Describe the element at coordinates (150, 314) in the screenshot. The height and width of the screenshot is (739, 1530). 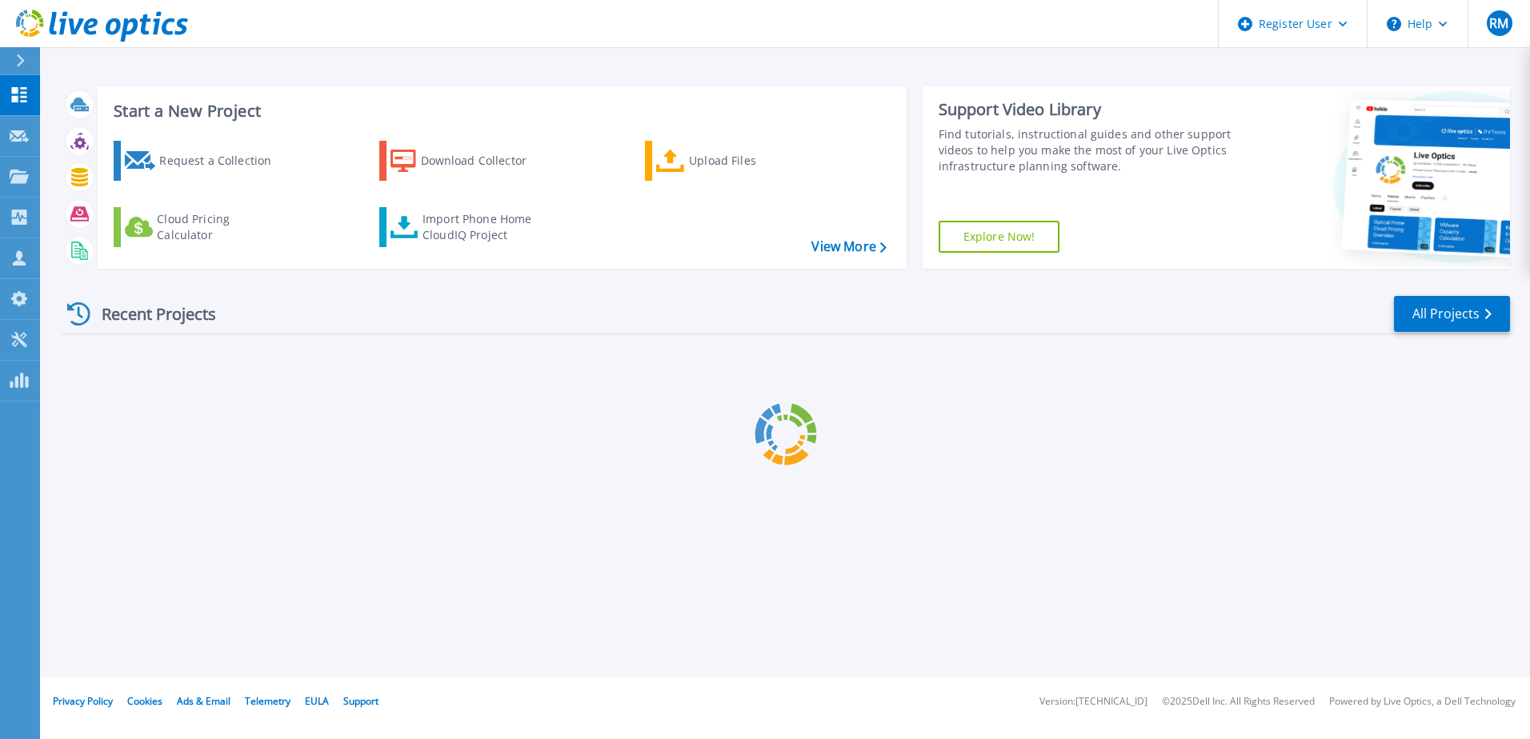
I see `div: Recent Projects` at that location.